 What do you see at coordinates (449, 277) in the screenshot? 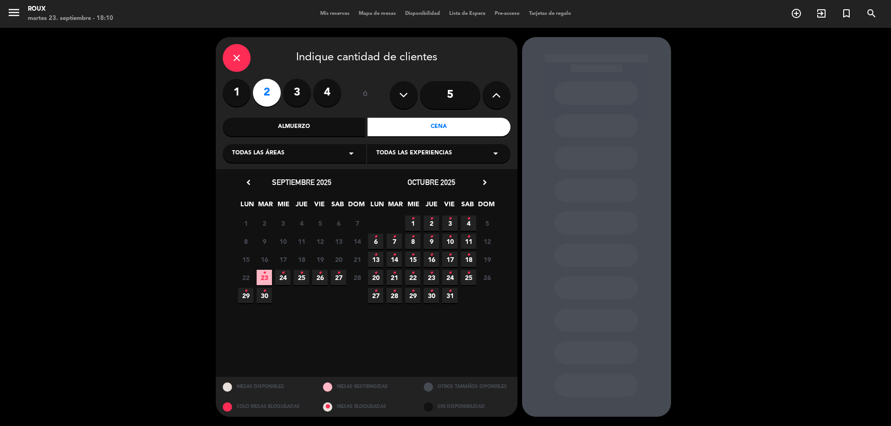
I see `span: 24` at bounding box center [449, 277].